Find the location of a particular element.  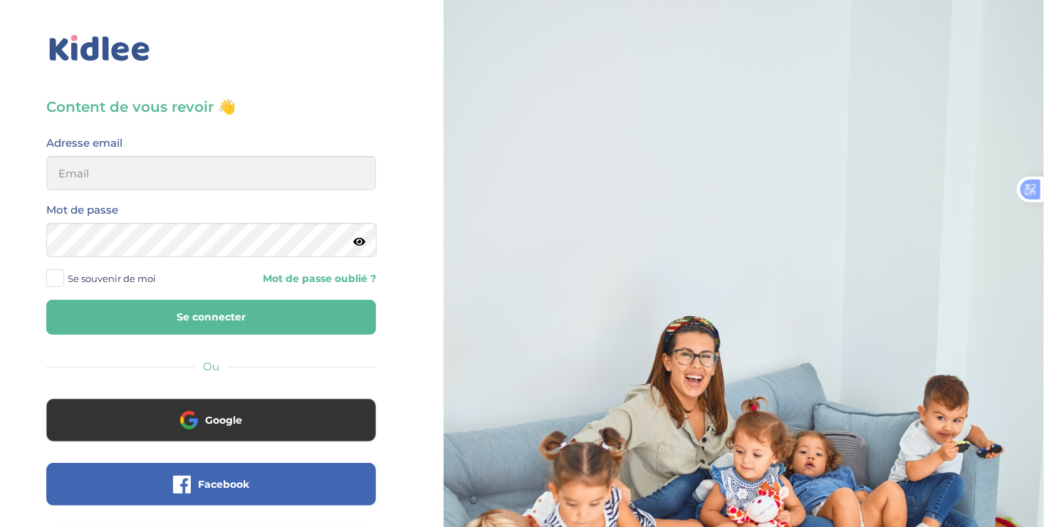

img: google.png is located at coordinates (189, 419).